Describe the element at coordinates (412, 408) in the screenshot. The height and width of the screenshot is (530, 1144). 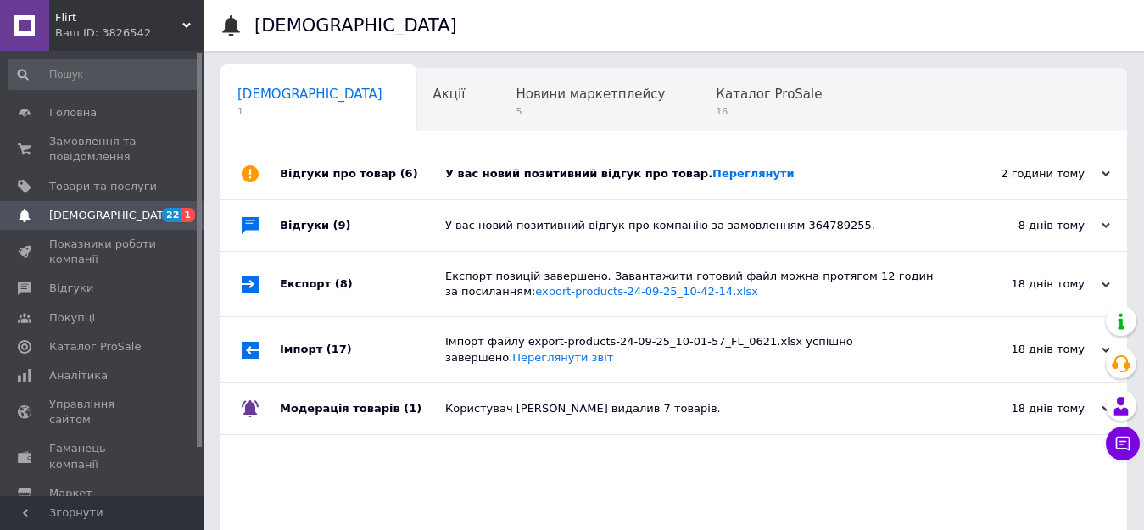
I see `span: (1)` at that location.